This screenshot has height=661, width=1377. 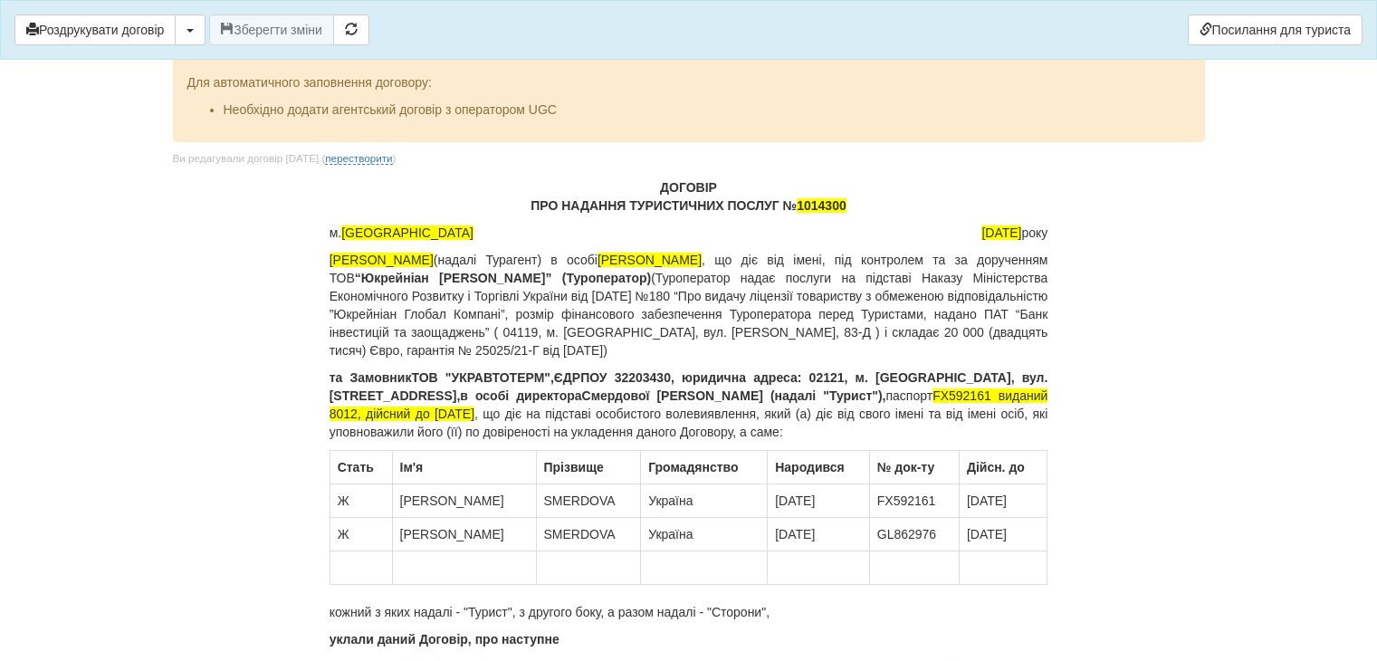 What do you see at coordinates (1002, 467) in the screenshot?
I see `th: Дійсн. до` at bounding box center [1002, 467].